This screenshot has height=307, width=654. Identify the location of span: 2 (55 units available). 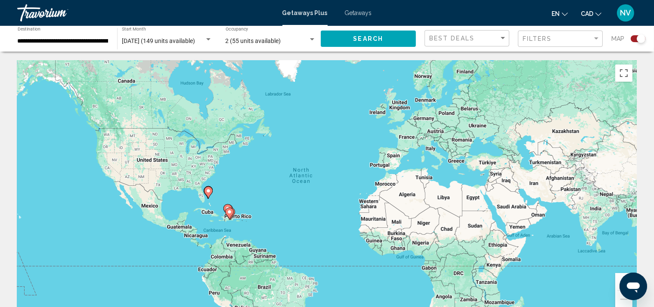
(253, 41).